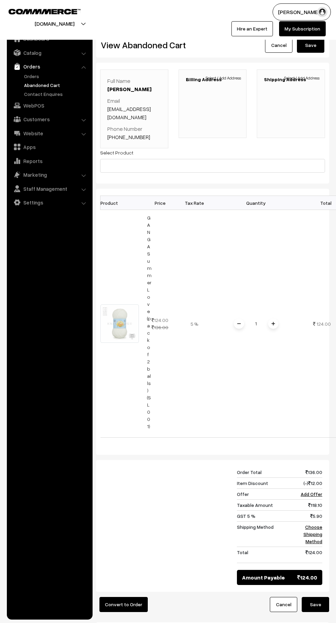 The height and width of the screenshot is (623, 336). I want to click on img: minus, so click(239, 324).